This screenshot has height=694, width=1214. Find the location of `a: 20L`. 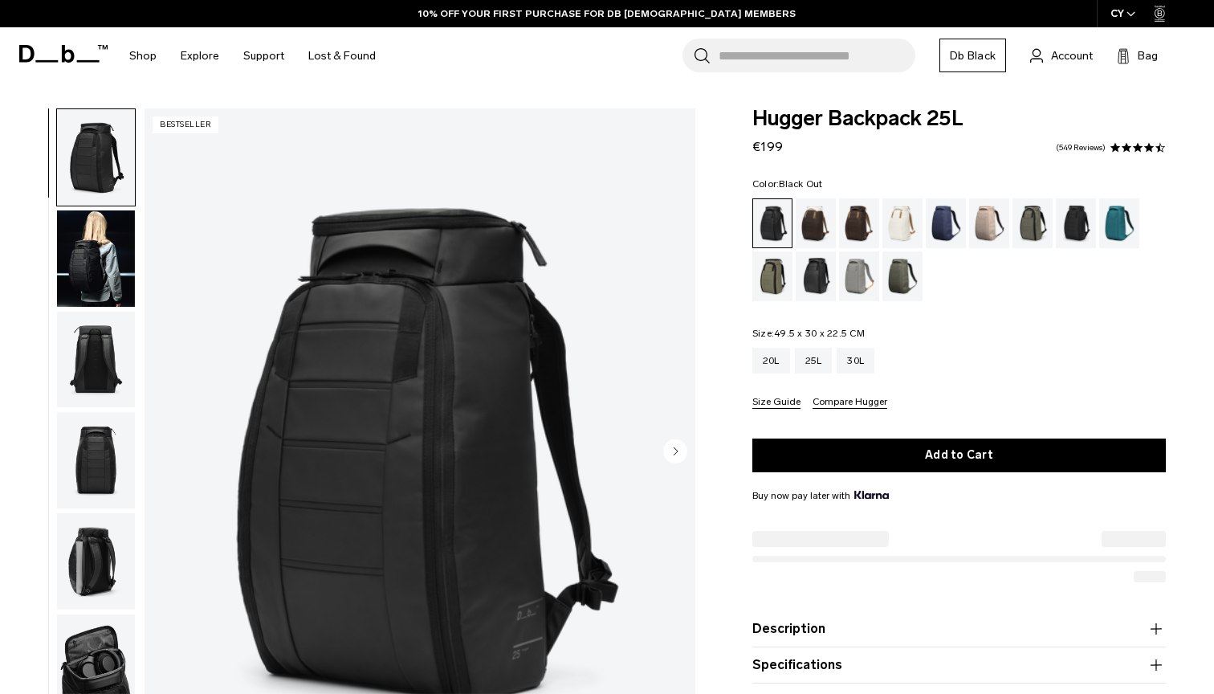

a: 20L is located at coordinates (771, 360).